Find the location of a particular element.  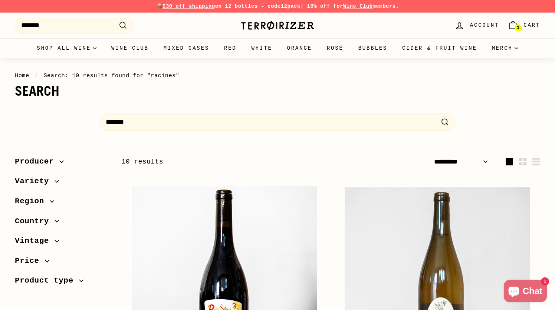

button: Country is located at coordinates (62, 223).